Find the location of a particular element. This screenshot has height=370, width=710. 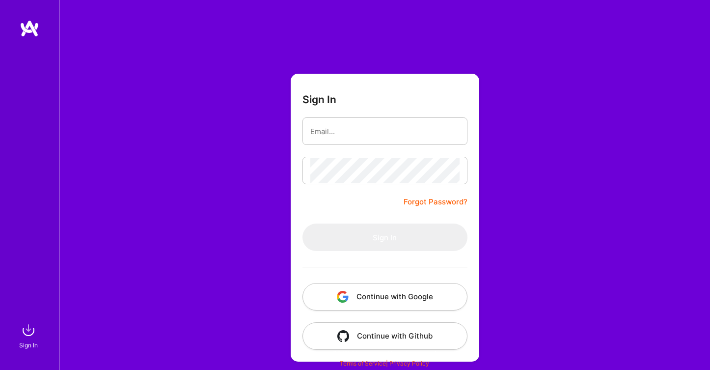

h3: Sign In is located at coordinates (319, 99).